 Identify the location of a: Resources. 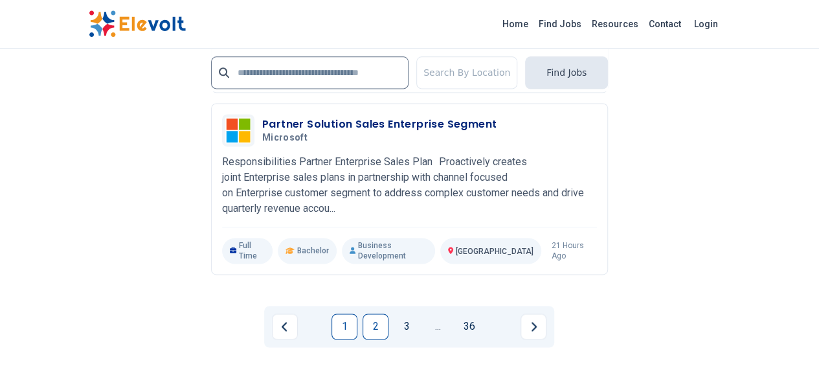
(615, 24).